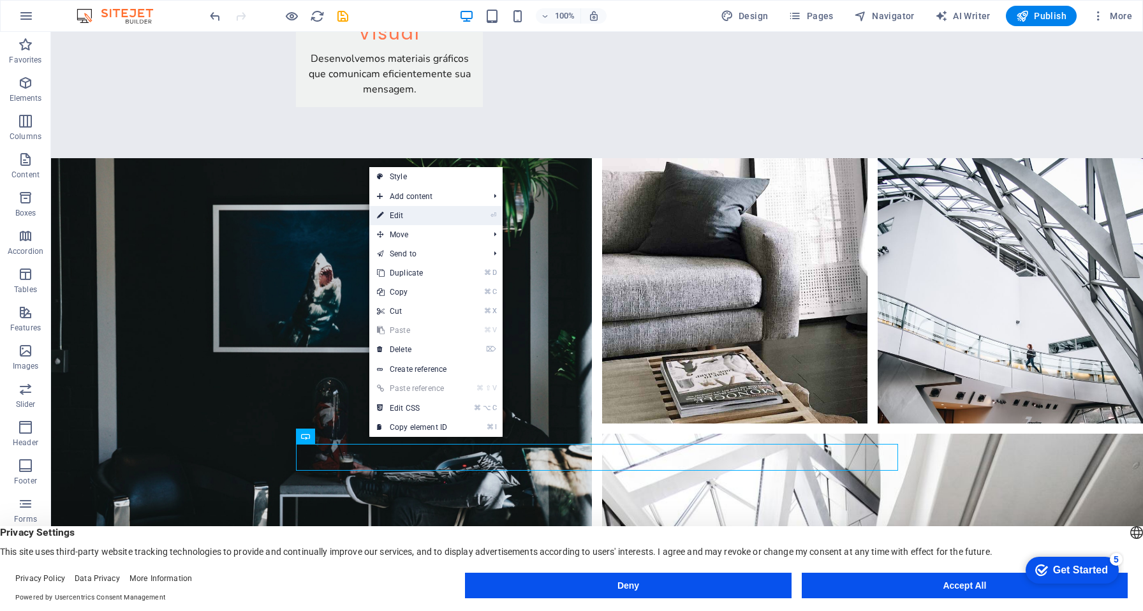 The image size is (1143, 611). What do you see at coordinates (26, 366) in the screenshot?
I see `p: Images` at bounding box center [26, 366].